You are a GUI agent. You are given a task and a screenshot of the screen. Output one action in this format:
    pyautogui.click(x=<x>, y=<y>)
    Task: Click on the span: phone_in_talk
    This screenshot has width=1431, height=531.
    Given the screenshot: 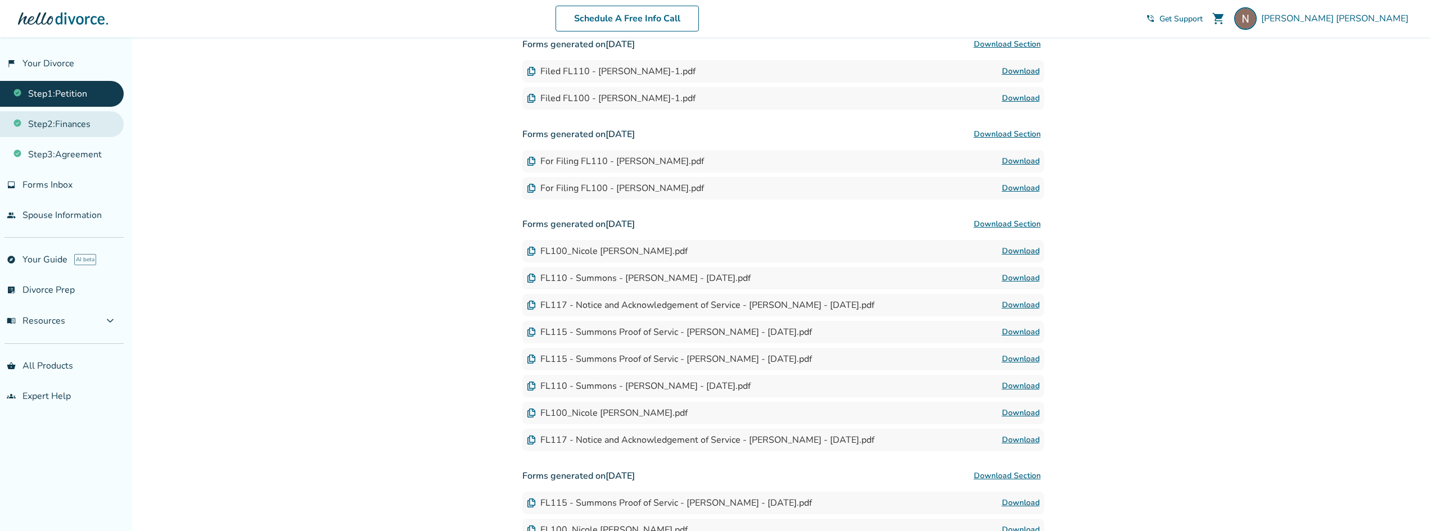 What is the action you would take?
    pyautogui.click(x=1150, y=19)
    